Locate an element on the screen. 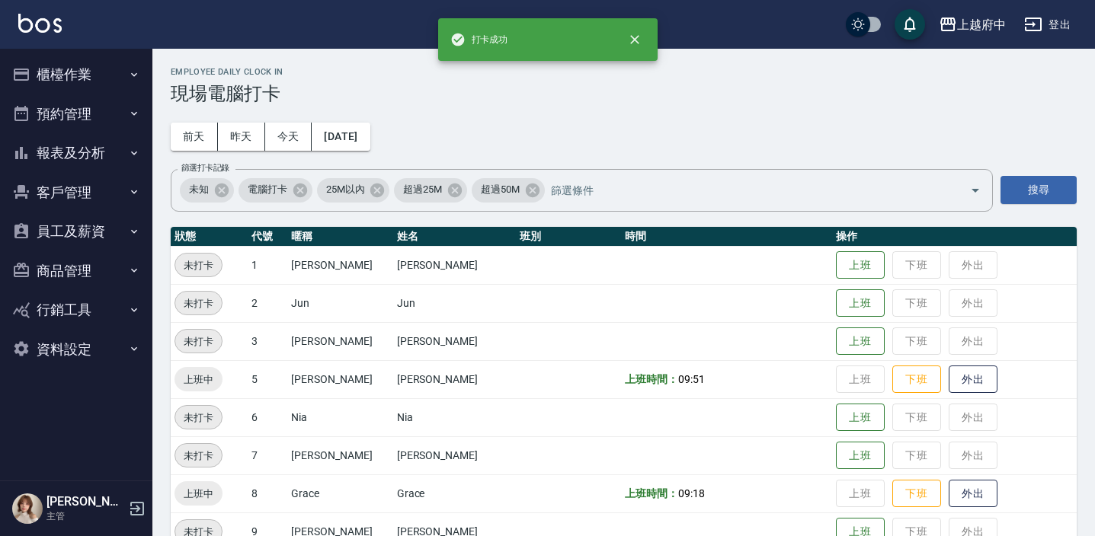  span: 09:51 is located at coordinates (691, 379).